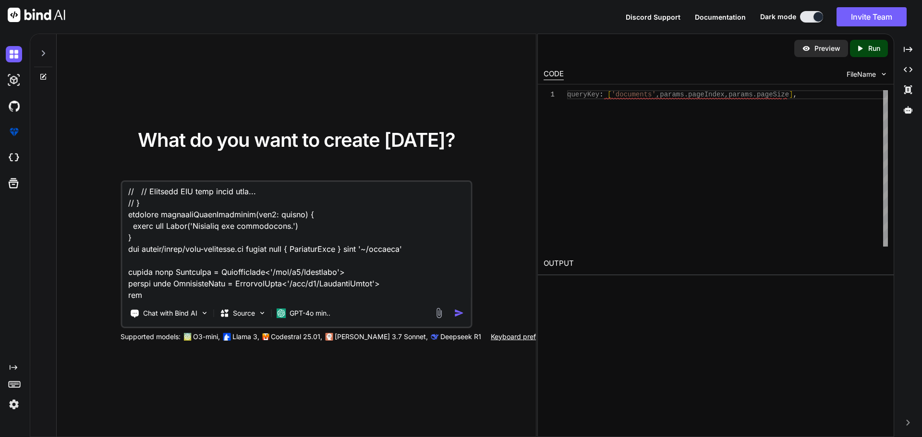 The height and width of the screenshot is (437, 922). Describe the element at coordinates (438, 313) in the screenshot. I see `img: attachment` at that location.